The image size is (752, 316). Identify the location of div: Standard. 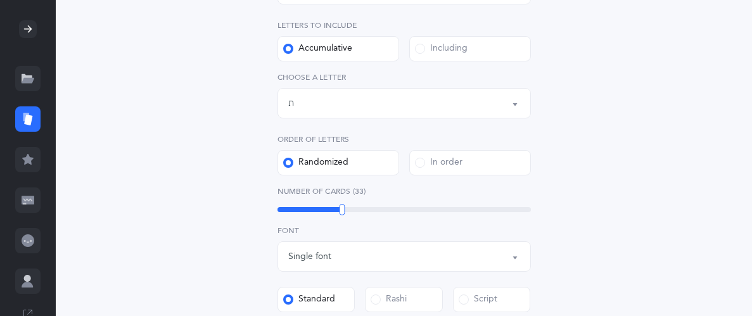
(309, 300).